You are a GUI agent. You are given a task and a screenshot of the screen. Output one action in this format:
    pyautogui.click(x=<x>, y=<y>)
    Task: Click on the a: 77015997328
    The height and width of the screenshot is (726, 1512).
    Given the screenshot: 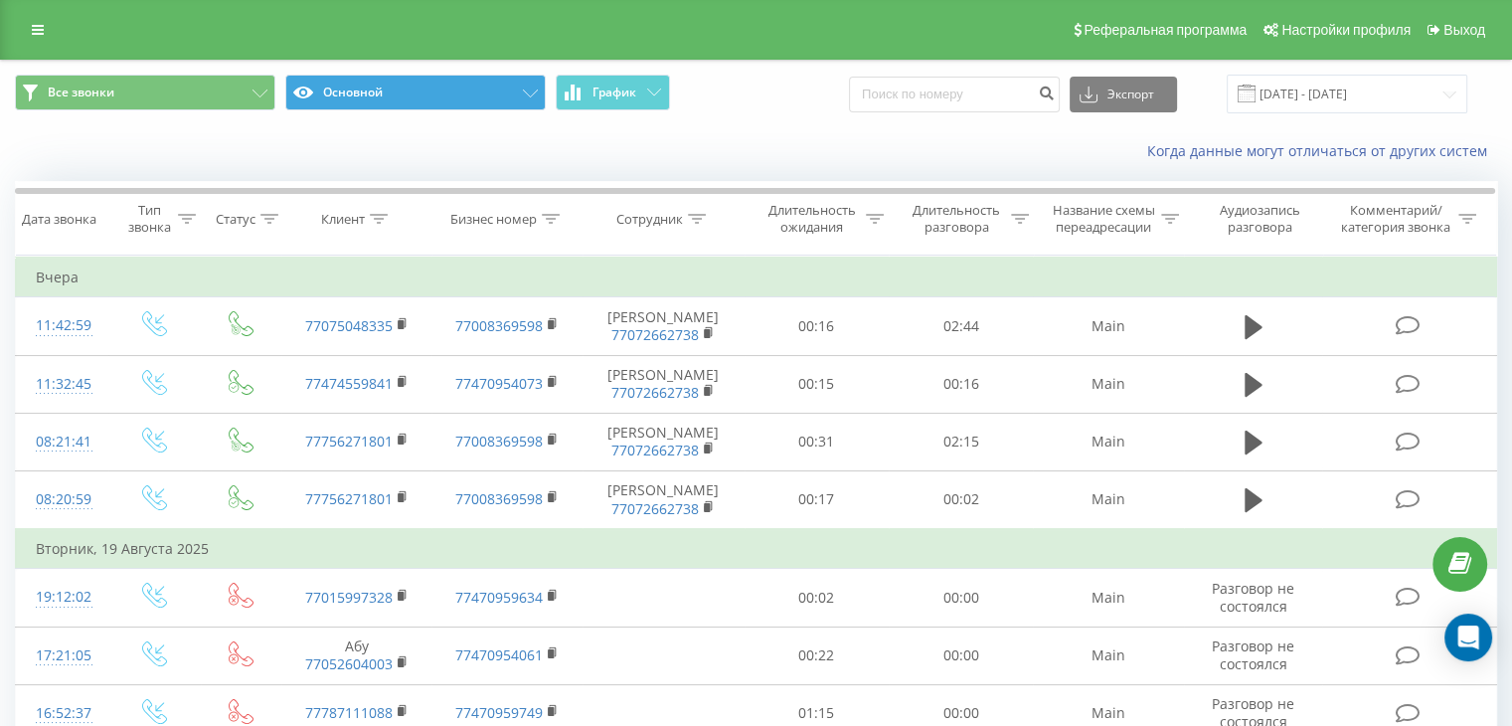 What is the action you would take?
    pyautogui.click(x=349, y=596)
    